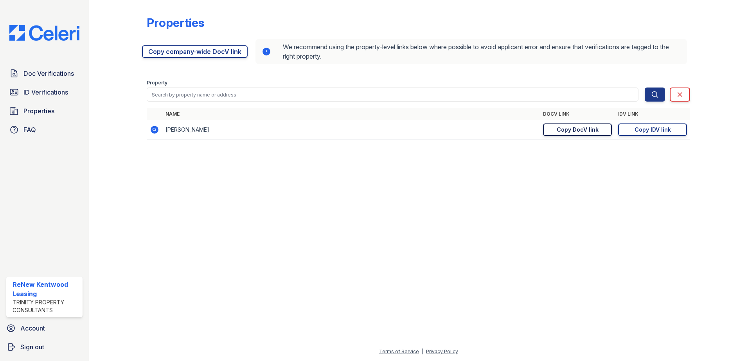  I want to click on a: ID Verifications, so click(44, 92).